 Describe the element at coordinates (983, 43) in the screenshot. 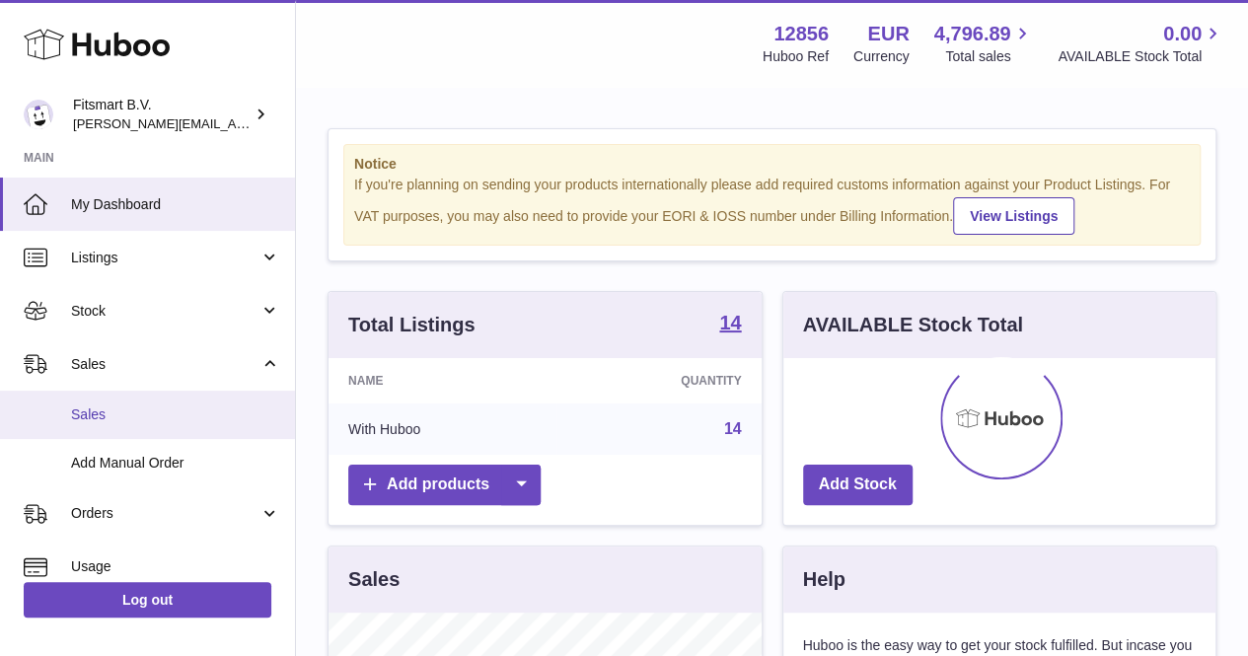

I see `a: 4,796.89 Total sales` at that location.